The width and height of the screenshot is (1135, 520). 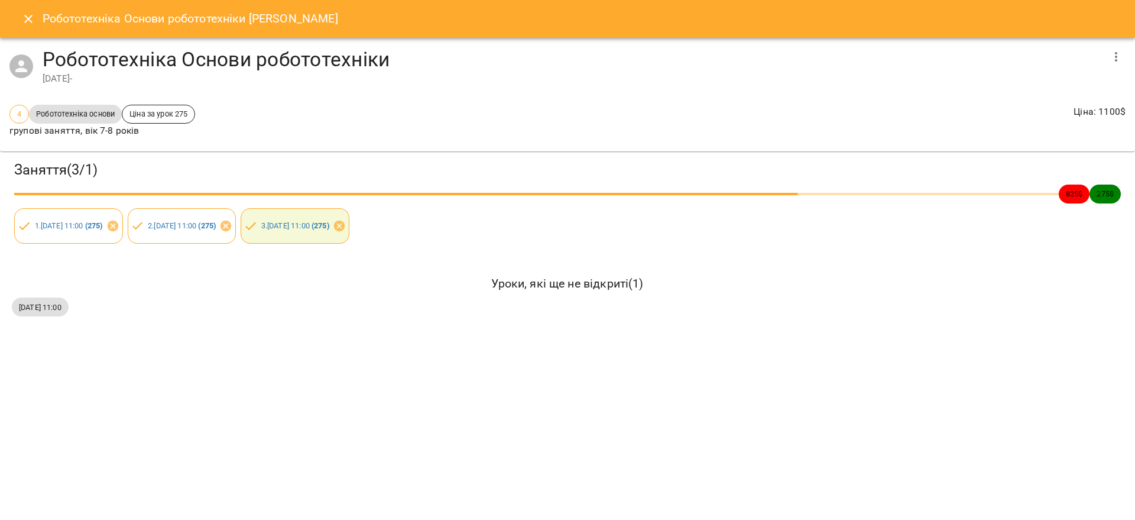 What do you see at coordinates (572, 59) in the screenshot?
I see `h4: Робототехніка Основи робототехніки` at bounding box center [572, 59].